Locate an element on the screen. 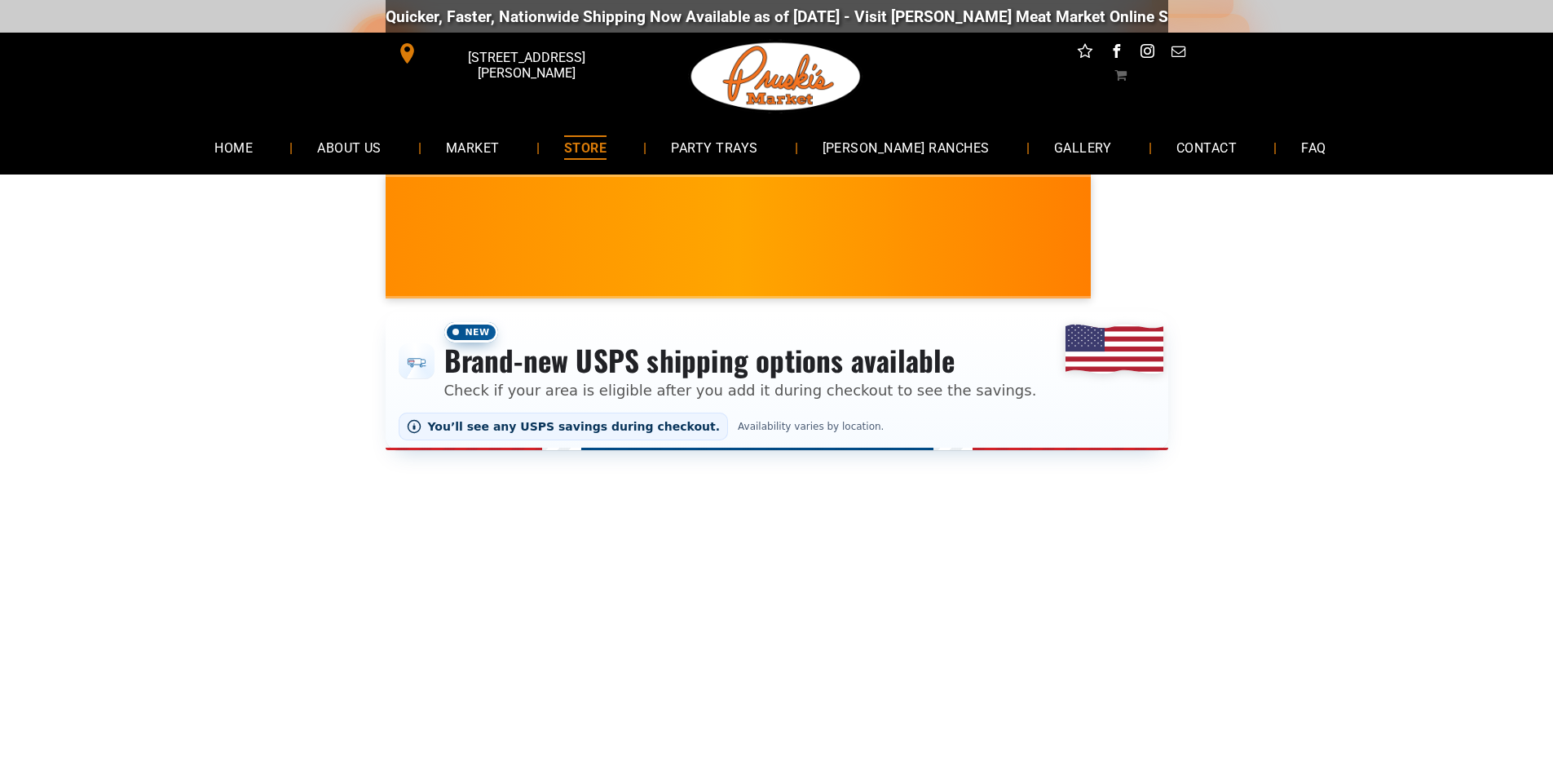 The height and width of the screenshot is (778, 1553). img: Pruski-s+Market+HQ+Logo2-1920w.png is located at coordinates (776, 77).